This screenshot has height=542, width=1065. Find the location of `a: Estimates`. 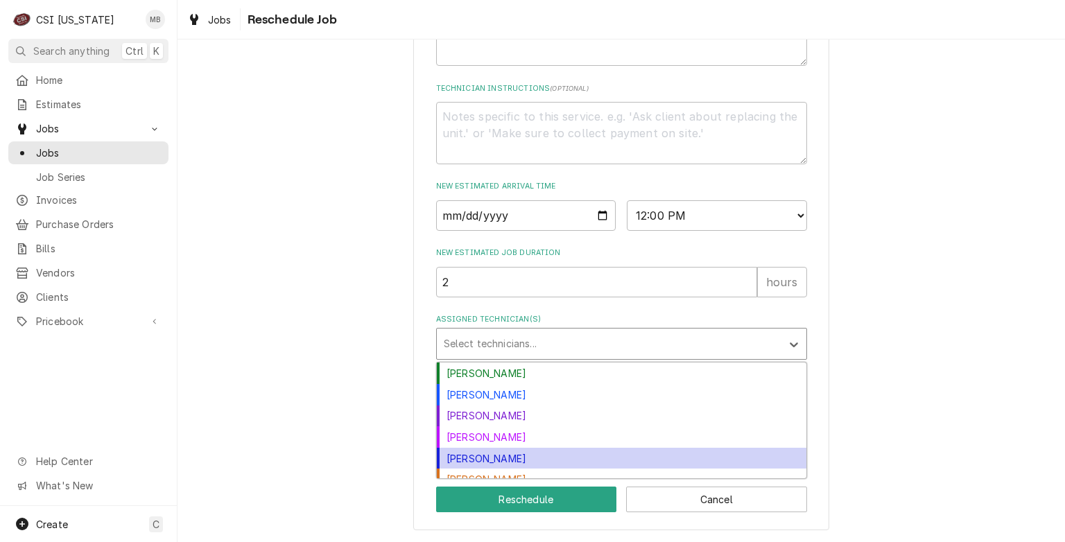

a: Estimates is located at coordinates (88, 104).